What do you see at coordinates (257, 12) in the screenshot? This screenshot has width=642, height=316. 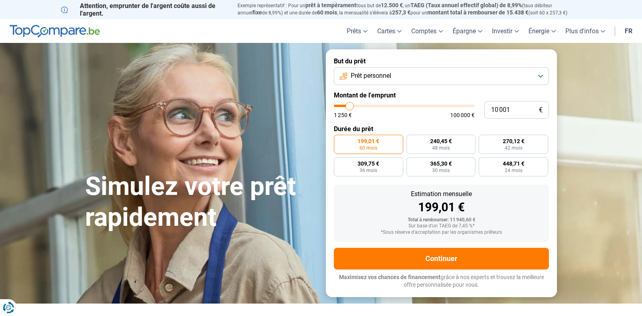 I see `span: fixe` at bounding box center [257, 12].